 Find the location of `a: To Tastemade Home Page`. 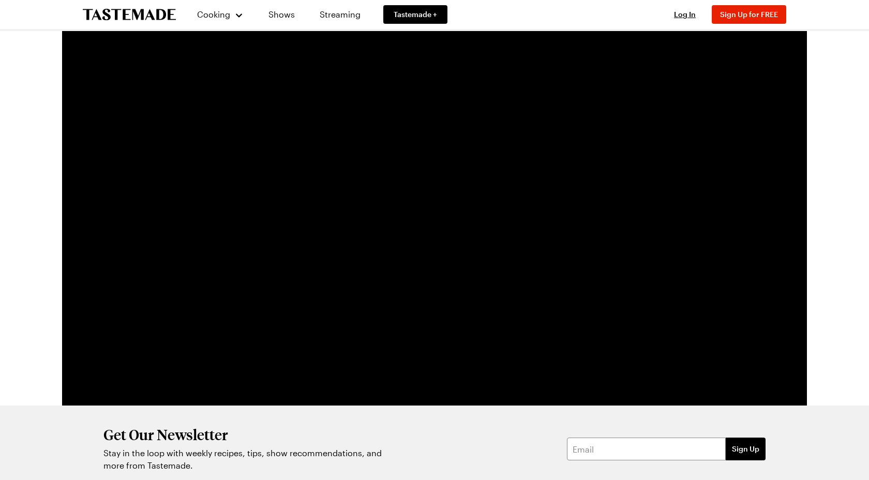

a: To Tastemade Home Page is located at coordinates (129, 14).